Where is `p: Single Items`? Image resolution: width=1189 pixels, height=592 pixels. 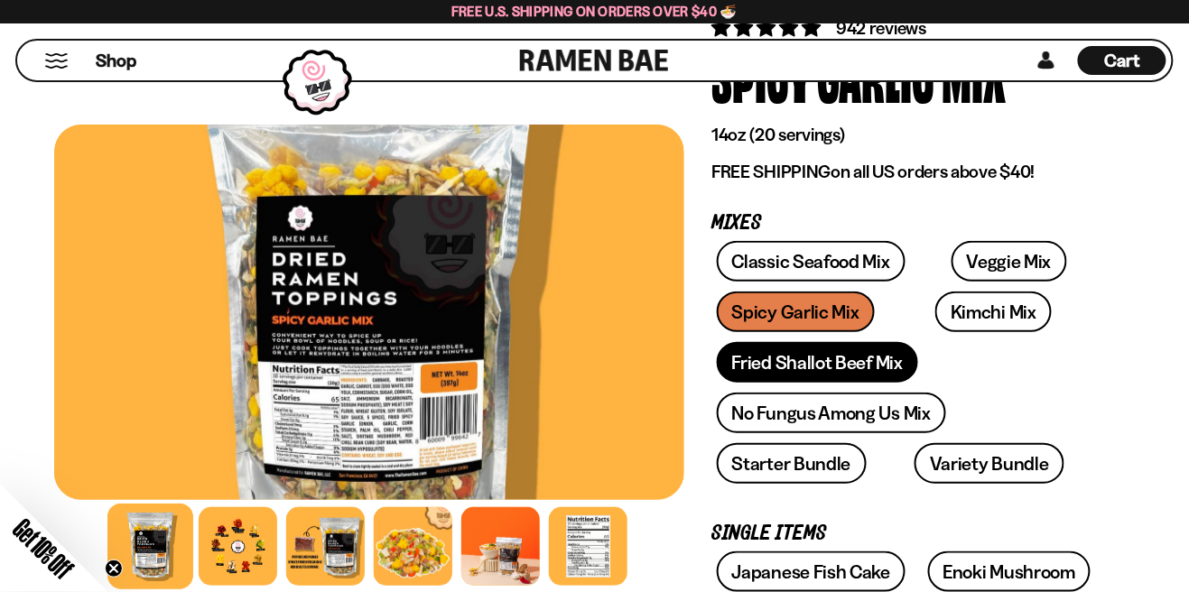
p: Single Items is located at coordinates (909, 534).